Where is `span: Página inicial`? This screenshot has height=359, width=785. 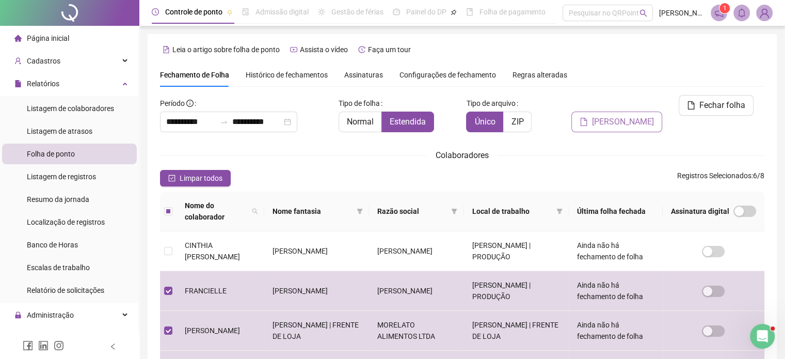
span: Página inicial is located at coordinates (48, 38).